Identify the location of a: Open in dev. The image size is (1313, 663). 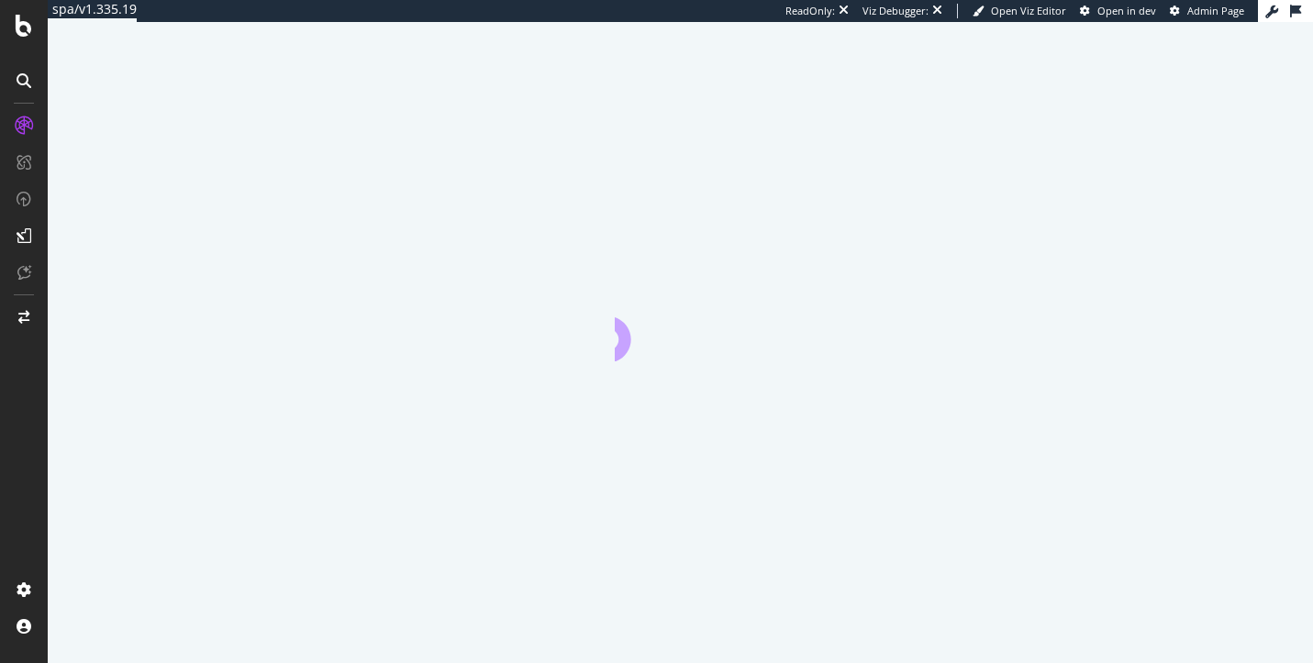
(1117, 11).